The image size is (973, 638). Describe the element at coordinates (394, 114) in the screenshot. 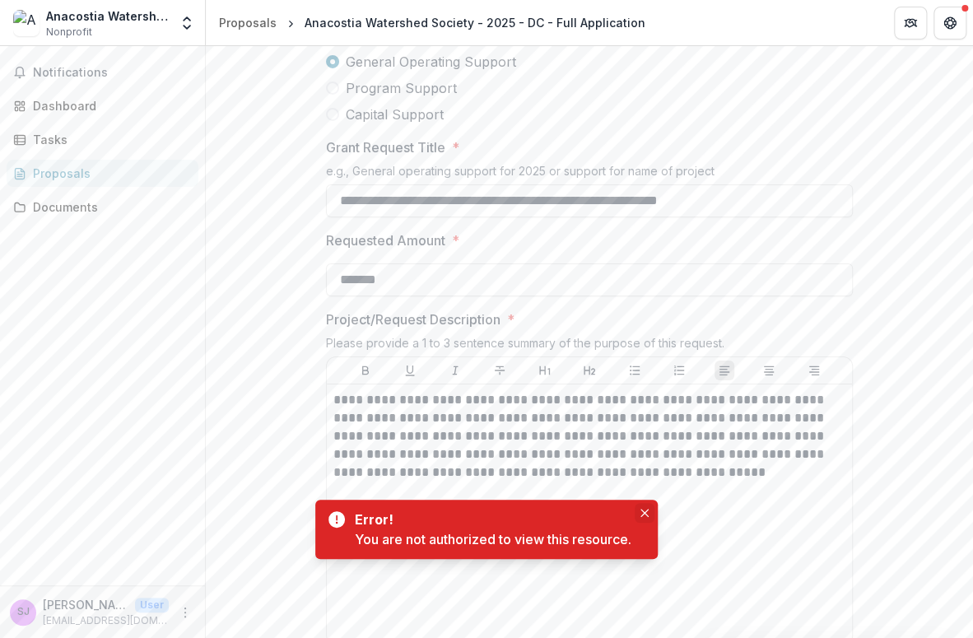

I see `span: Capital Support` at that location.